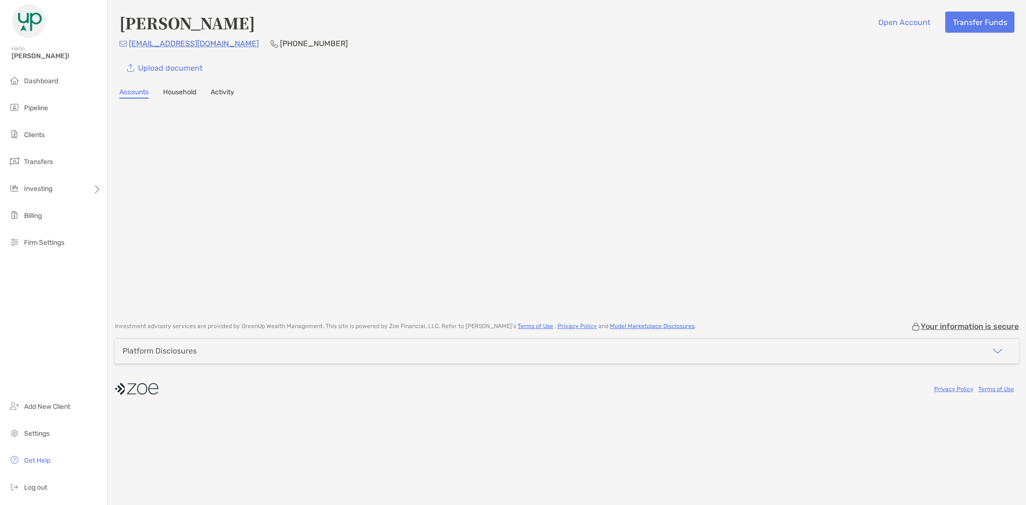 This screenshot has width=1026, height=505. I want to click on a: Accounts, so click(134, 93).